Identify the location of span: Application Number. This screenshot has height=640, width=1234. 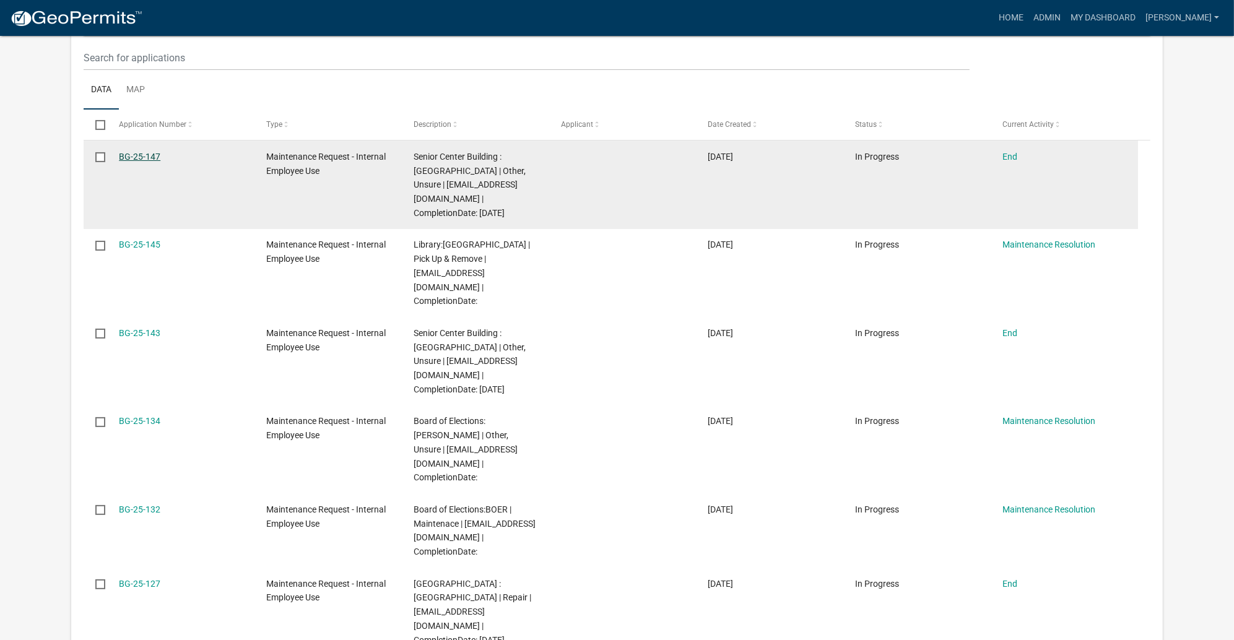
(152, 124).